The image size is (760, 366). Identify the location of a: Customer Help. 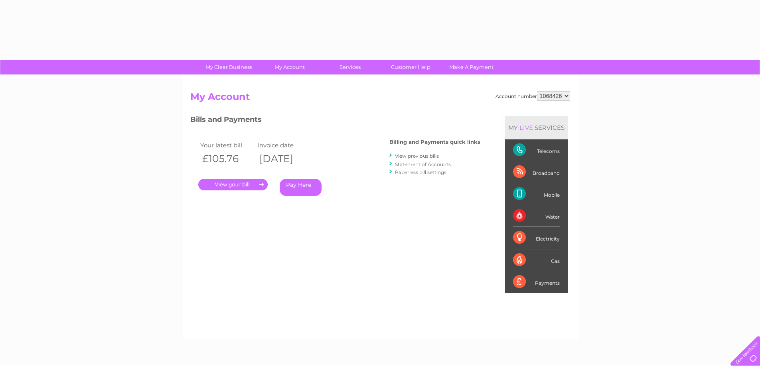
(410, 67).